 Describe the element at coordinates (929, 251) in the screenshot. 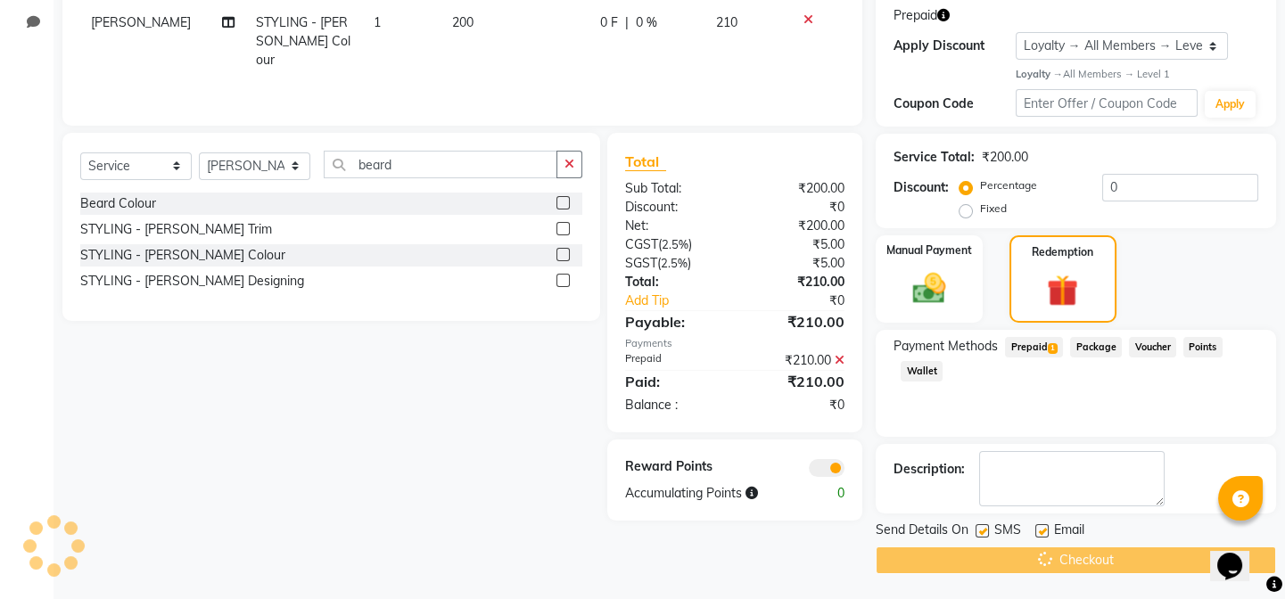

I see `label: Manual Payment` at that location.